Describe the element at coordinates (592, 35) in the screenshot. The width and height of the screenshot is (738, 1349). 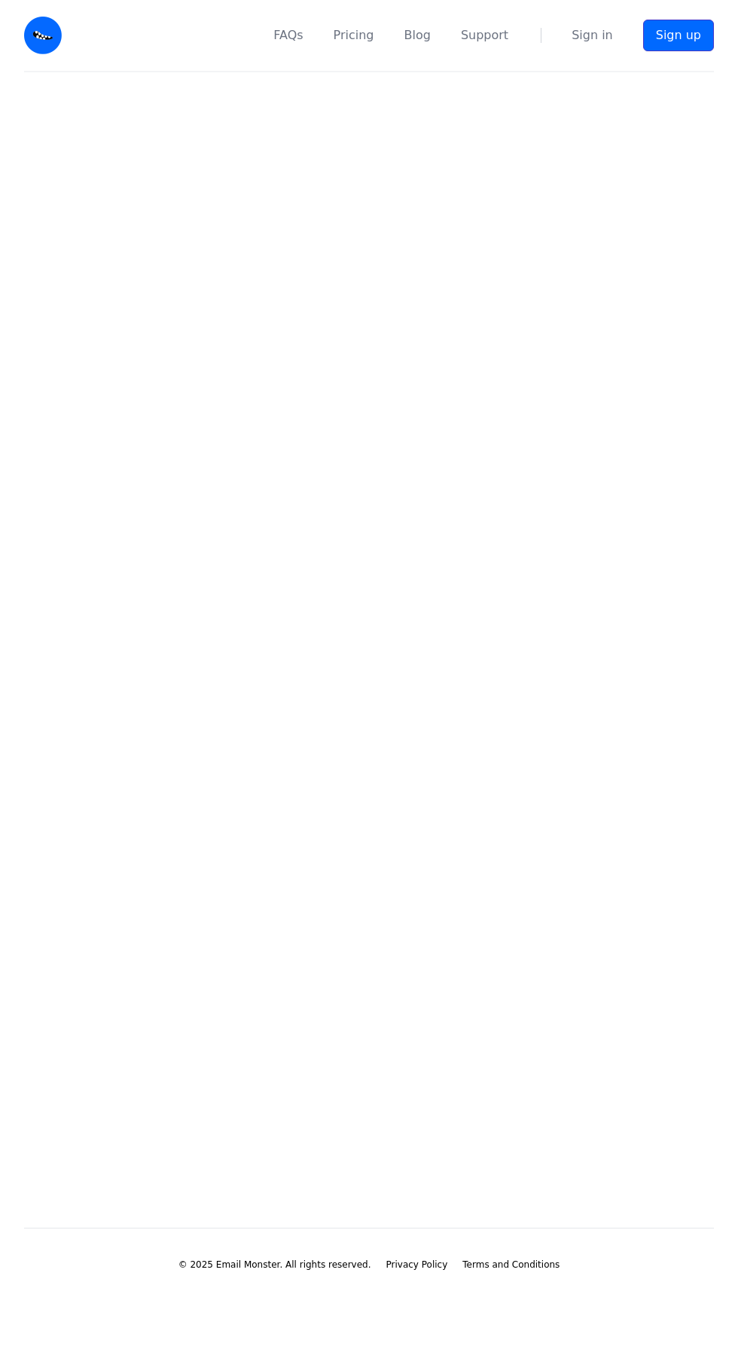
I see `a: Sign in` at that location.